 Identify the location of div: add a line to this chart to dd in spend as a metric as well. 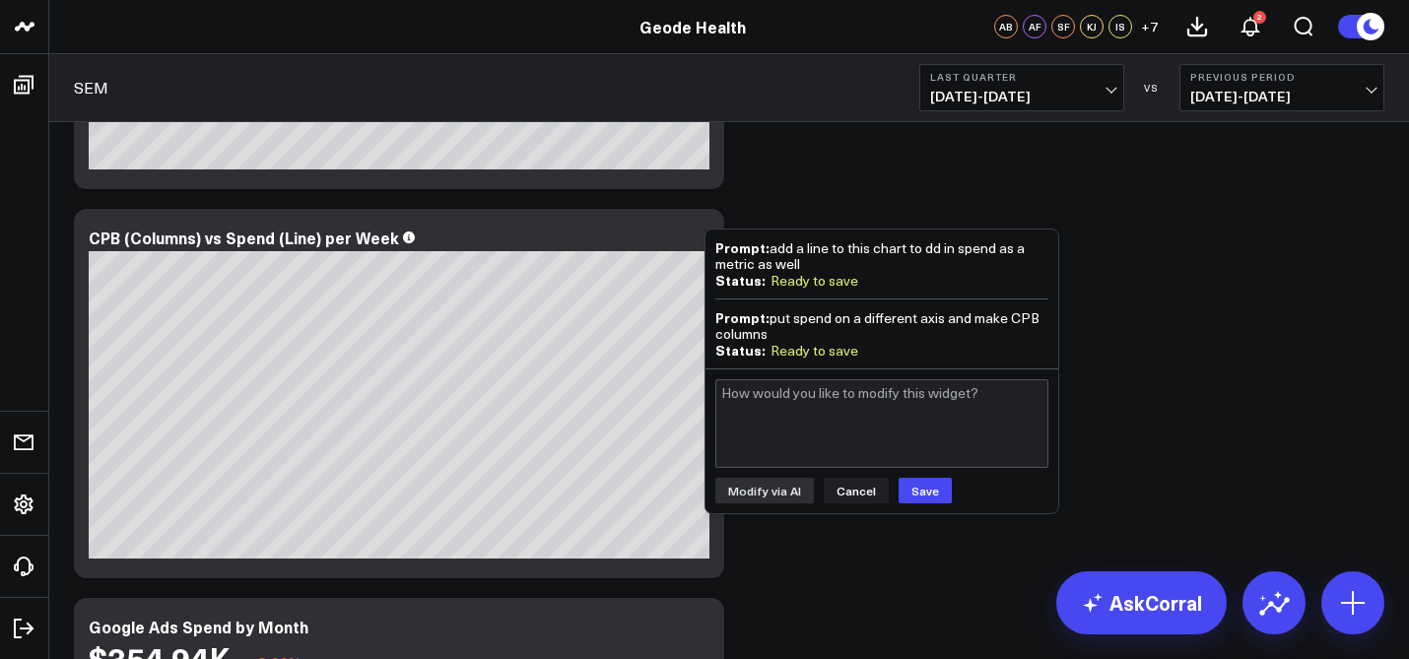
(882, 255).